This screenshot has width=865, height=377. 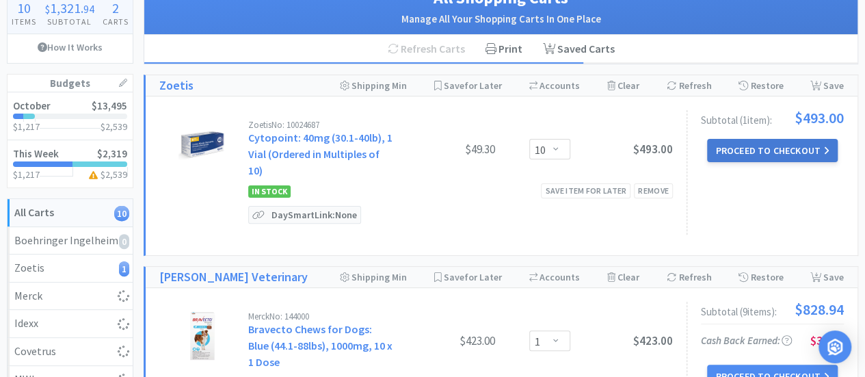 What do you see at coordinates (772, 150) in the screenshot?
I see `button: Proceed to Checkout` at bounding box center [772, 150].